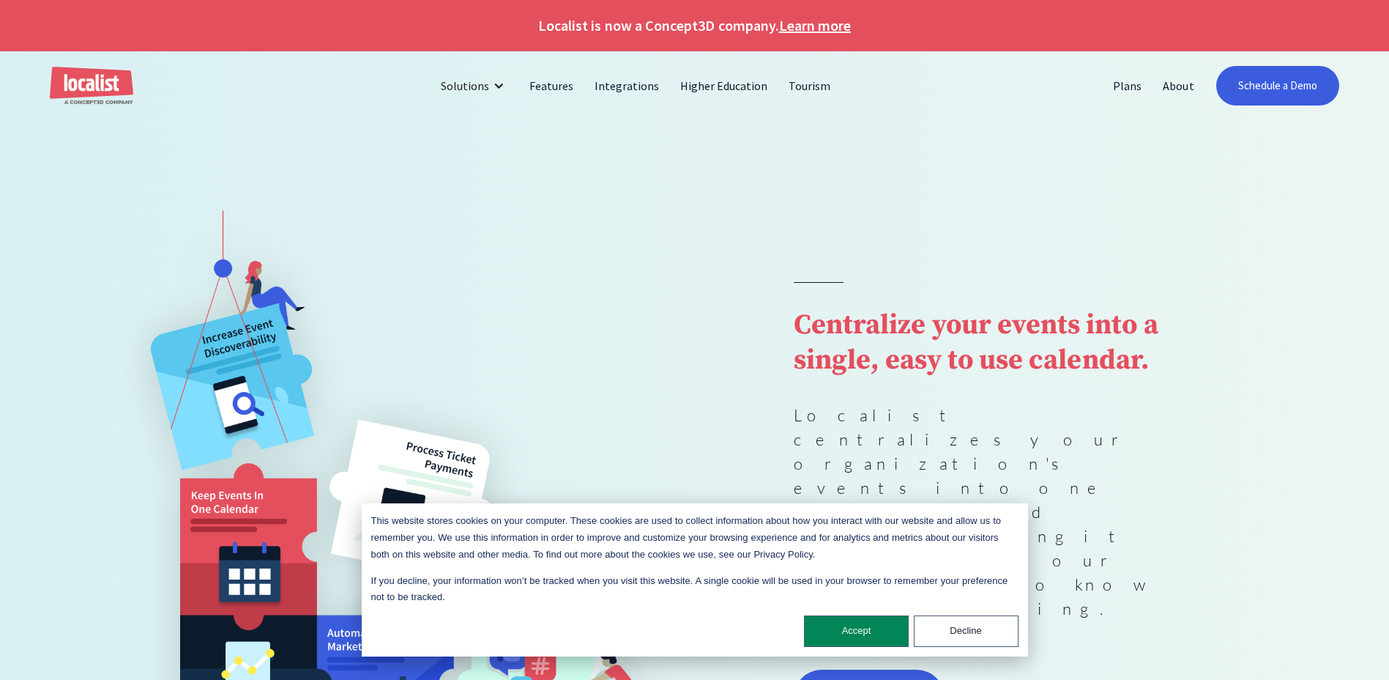  I want to click on strong: Centralize your events into a single, easy to use calendar., so click(975, 343).